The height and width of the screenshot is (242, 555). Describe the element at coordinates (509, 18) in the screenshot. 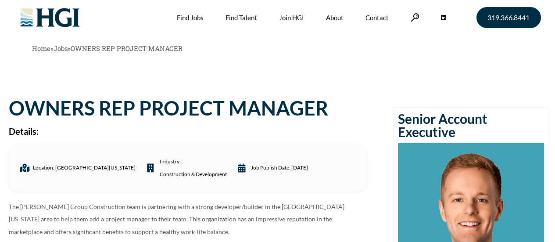

I see `span: 319.366.8441` at that location.